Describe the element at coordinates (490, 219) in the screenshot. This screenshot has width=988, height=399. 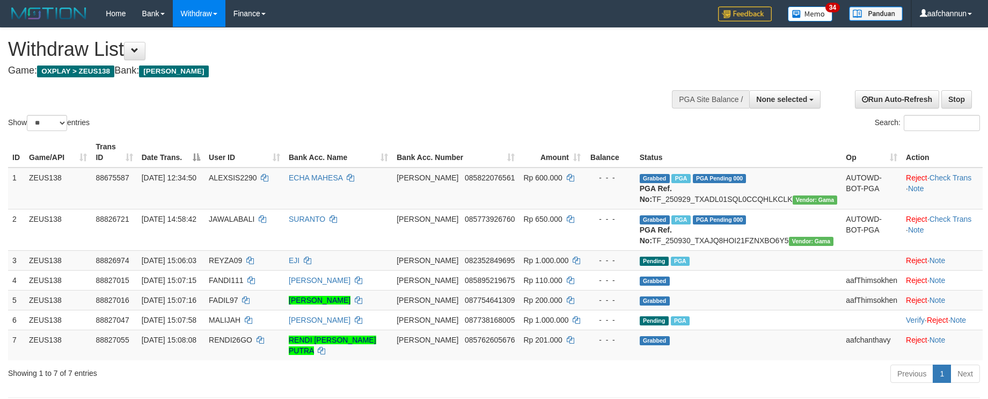
I see `span: Copy 085773926760 to clipboard` at that location.